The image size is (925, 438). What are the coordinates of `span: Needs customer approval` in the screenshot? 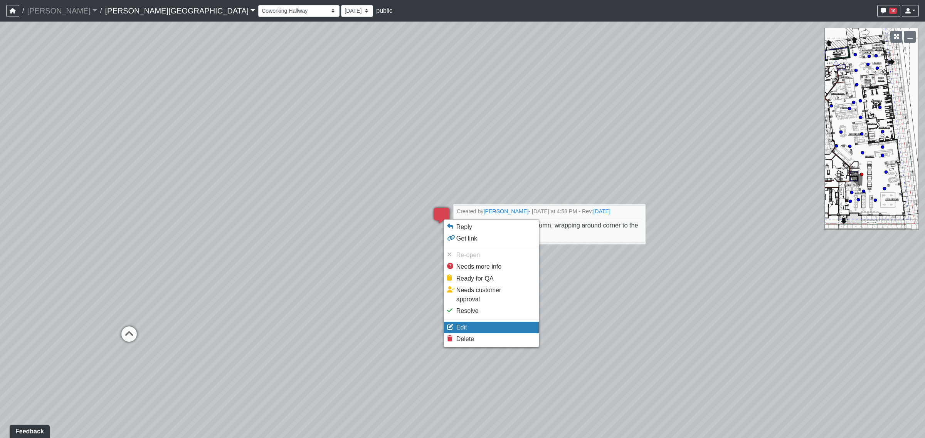 It's located at (478, 295).